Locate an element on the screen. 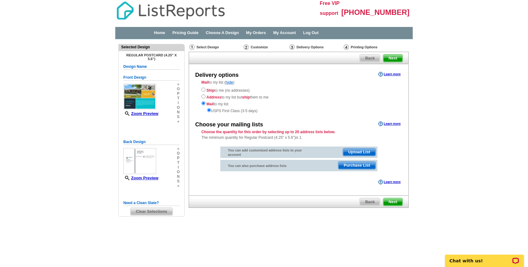 Image resolution: width=528 pixels, height=267 pixels. strong: ship is located at coordinates (246, 97).